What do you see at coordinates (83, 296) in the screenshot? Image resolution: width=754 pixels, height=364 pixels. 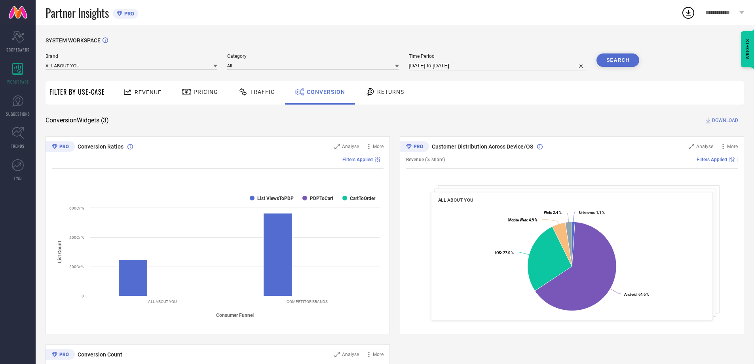 I see `text: 0` at bounding box center [83, 296].